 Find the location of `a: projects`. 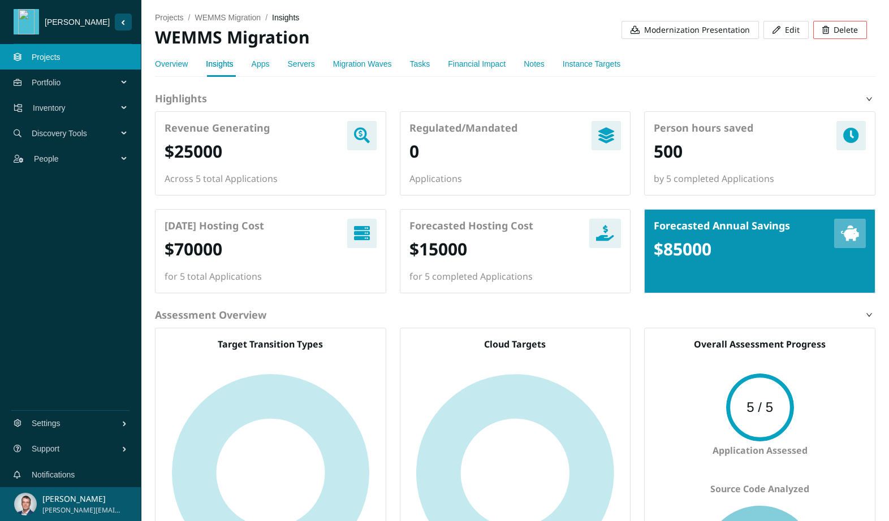

a: projects is located at coordinates (169, 18).